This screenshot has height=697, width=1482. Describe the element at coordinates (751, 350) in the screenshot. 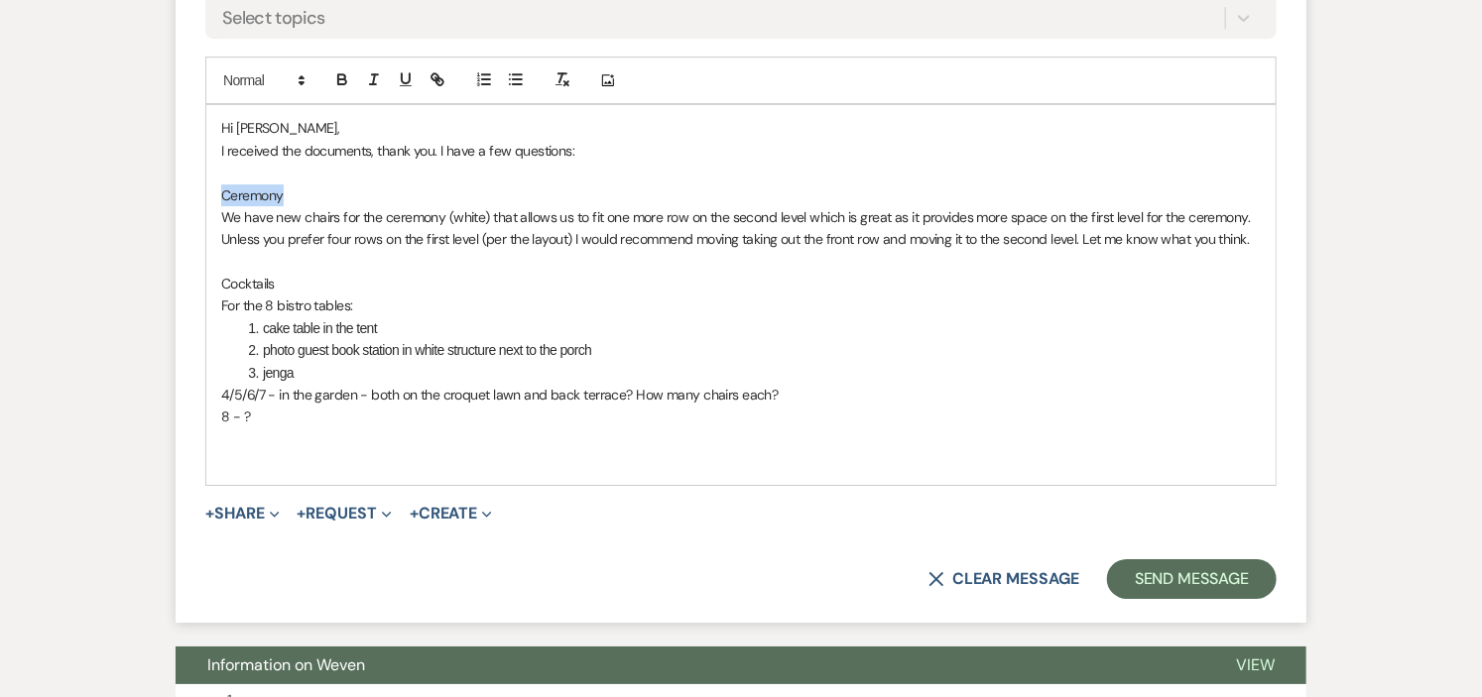

I see `li: photo guest book station in white structure next to the porch` at that location.